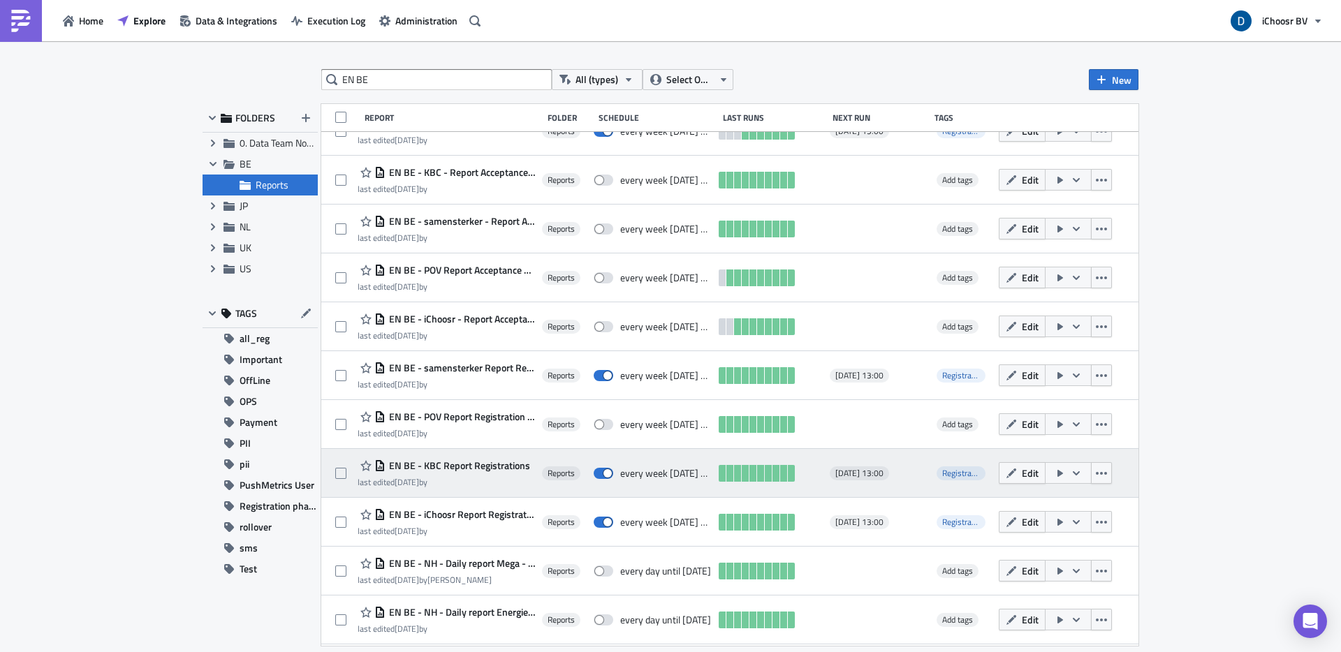  Describe the element at coordinates (689, 80) in the screenshot. I see `span: Select Owner` at that location.